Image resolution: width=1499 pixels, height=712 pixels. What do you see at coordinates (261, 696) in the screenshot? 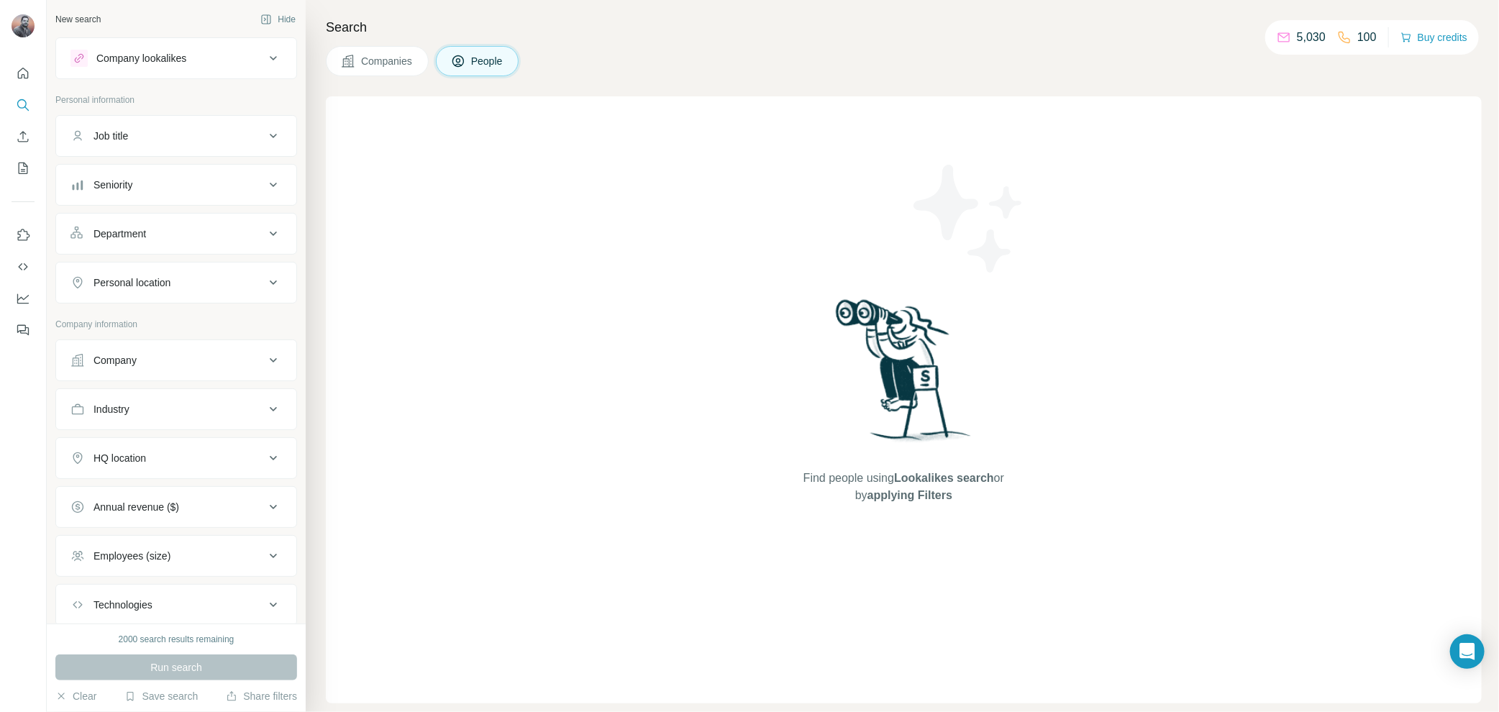
I see `button: Share filters` at bounding box center [261, 696].